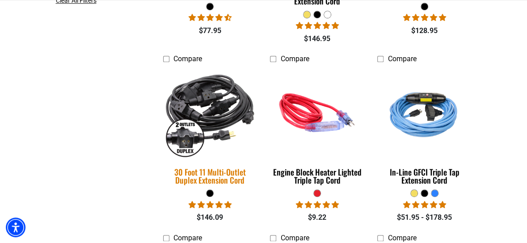 Image resolution: width=527 pixels, height=243 pixels. What do you see at coordinates (317, 176) in the screenshot?
I see `div: Engine Block Heater Lighted Triple Tap Cord` at bounding box center [317, 176].